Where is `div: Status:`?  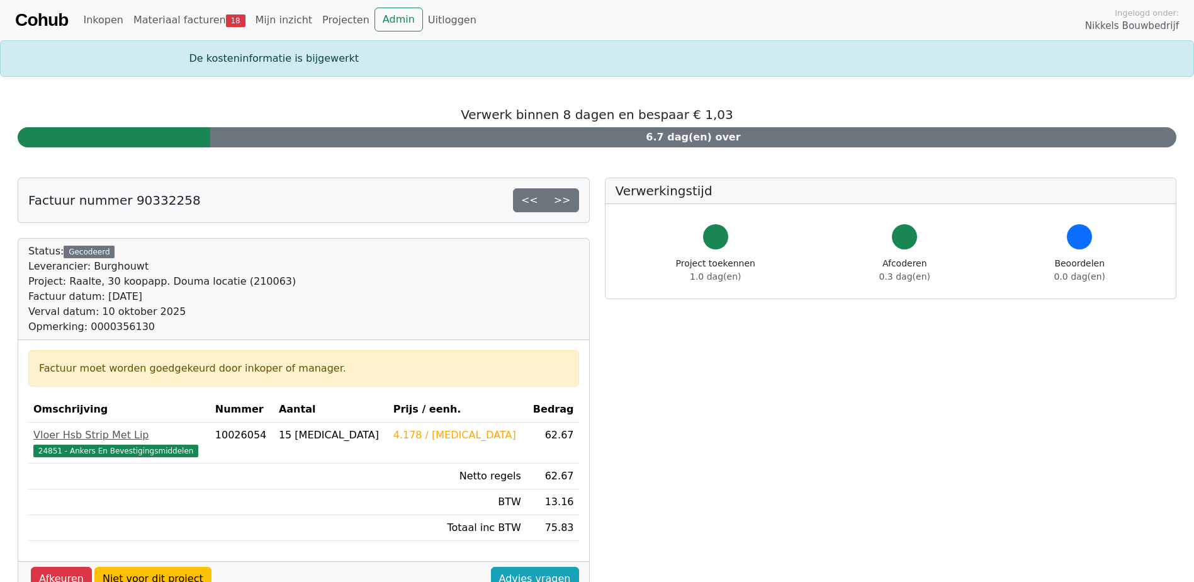 div: Status: is located at coordinates (162, 289).